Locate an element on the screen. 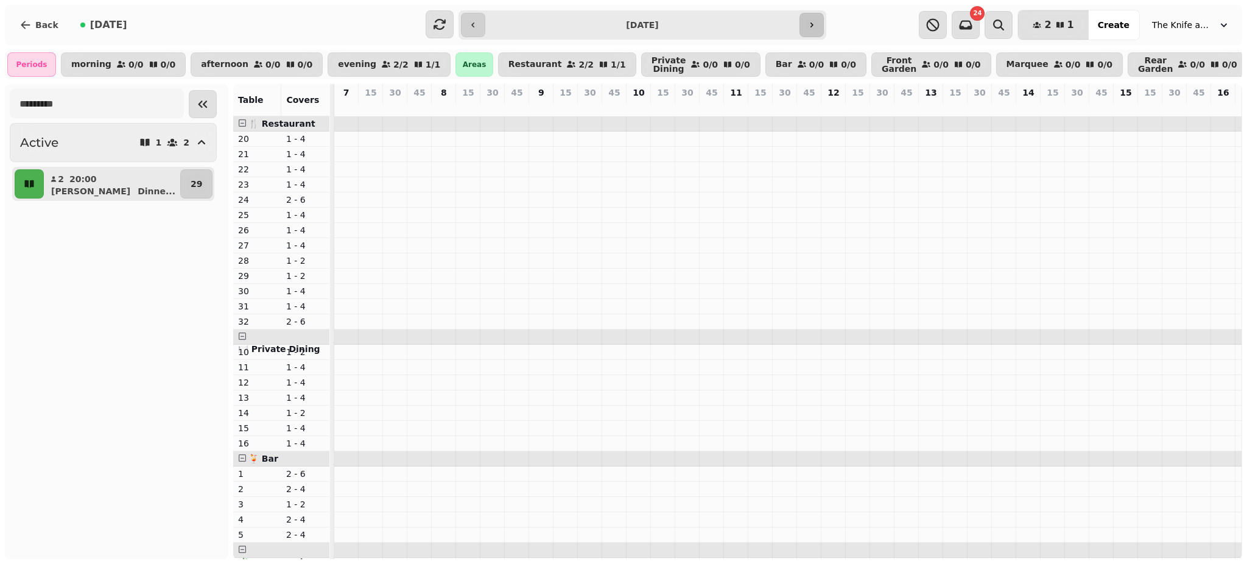 This screenshot has height=564, width=1247. div: Periods is located at coordinates (32, 65).